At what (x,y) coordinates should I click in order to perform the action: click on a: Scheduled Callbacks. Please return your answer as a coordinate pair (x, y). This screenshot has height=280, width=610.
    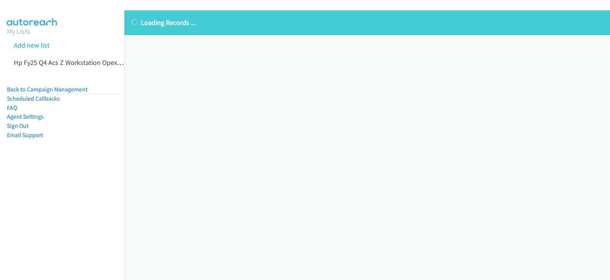
    Looking at the image, I should click on (33, 98).